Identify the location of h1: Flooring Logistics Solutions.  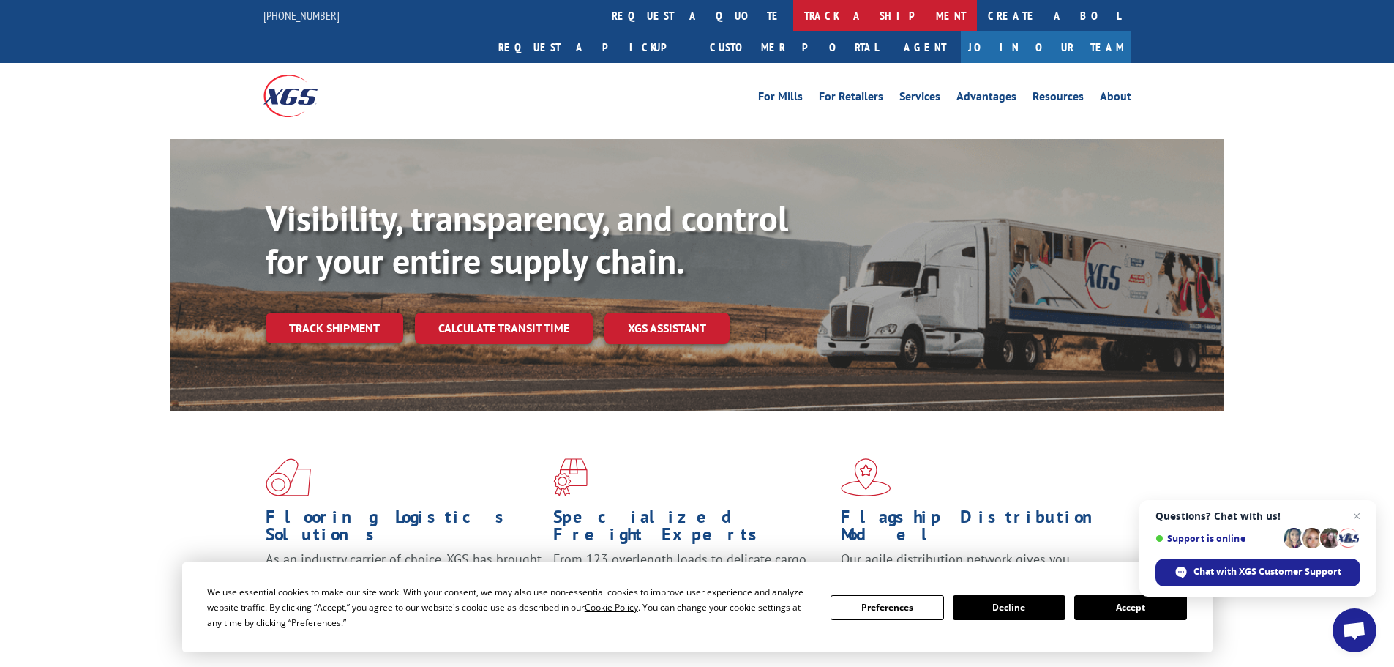
(404, 529).